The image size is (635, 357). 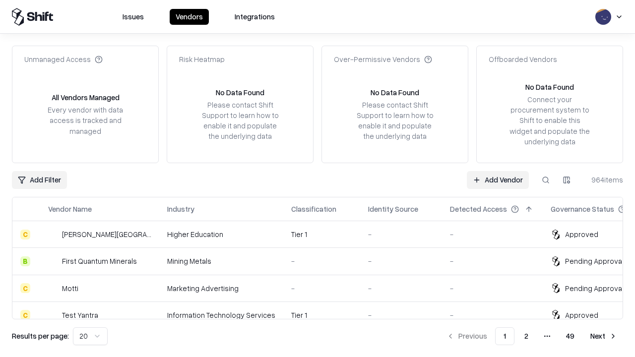 What do you see at coordinates (531, 336) in the screenshot?
I see `nav: pagination` at bounding box center [531, 336].